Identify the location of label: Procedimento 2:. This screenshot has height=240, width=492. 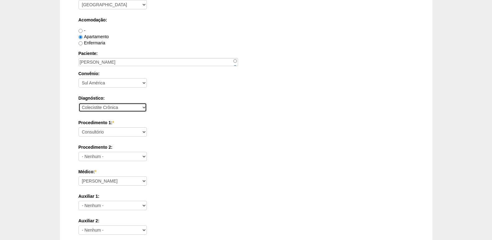
(246, 147).